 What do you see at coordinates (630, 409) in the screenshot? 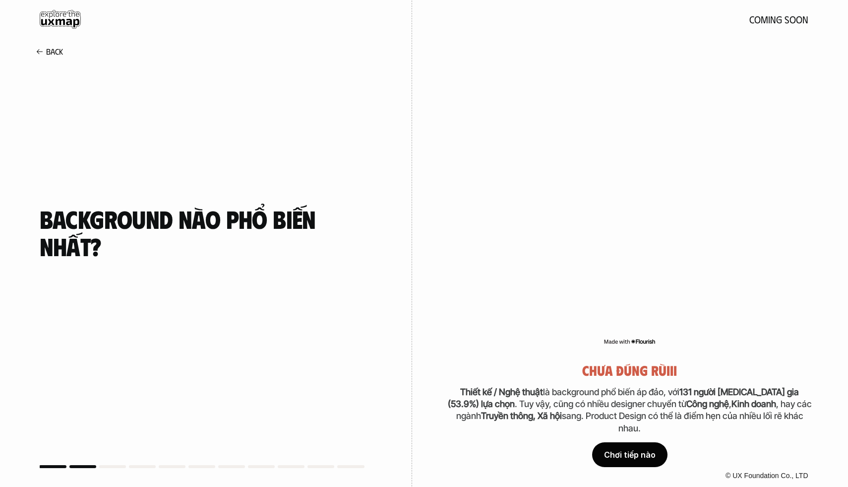
I see `p: là background phổ biến áp đảo, với . Tuy vậy, cũng có nhiều designer chuyển từ , , hay các ngành ...` at bounding box center [630, 409].